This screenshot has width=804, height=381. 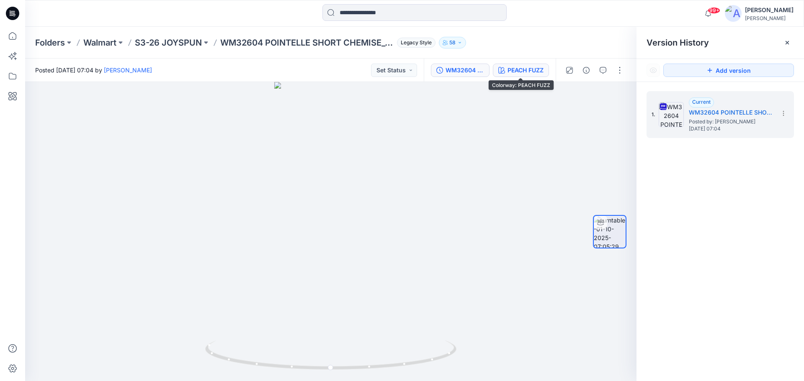 What do you see at coordinates (50, 43) in the screenshot?
I see `p: Folders` at bounding box center [50, 43].